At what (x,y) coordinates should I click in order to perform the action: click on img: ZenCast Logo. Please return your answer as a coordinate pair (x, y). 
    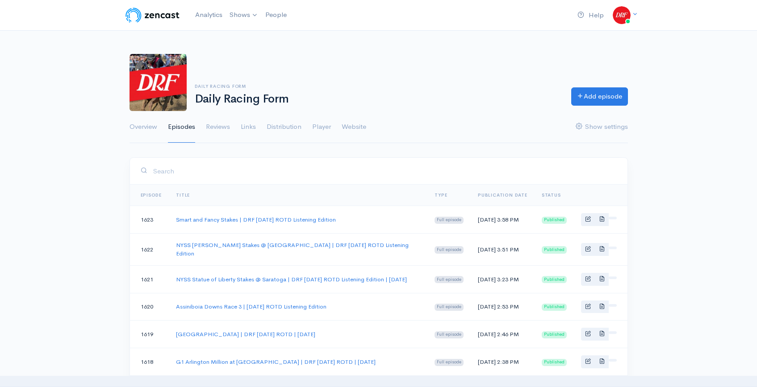
    Looking at the image, I should click on (152, 15).